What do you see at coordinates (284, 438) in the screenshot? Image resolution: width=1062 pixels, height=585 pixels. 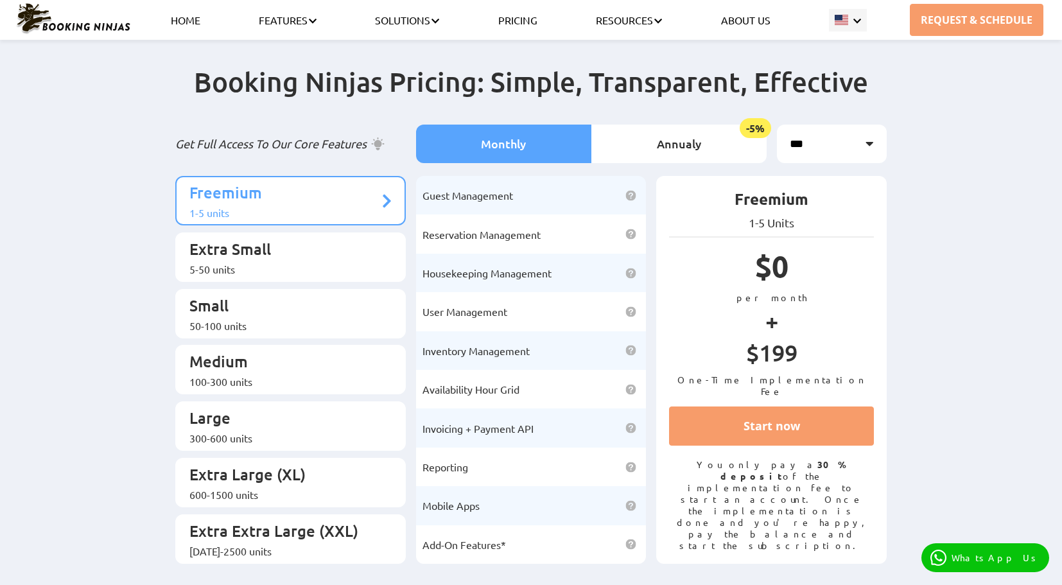 I see `div: 300-600 units` at bounding box center [284, 438].